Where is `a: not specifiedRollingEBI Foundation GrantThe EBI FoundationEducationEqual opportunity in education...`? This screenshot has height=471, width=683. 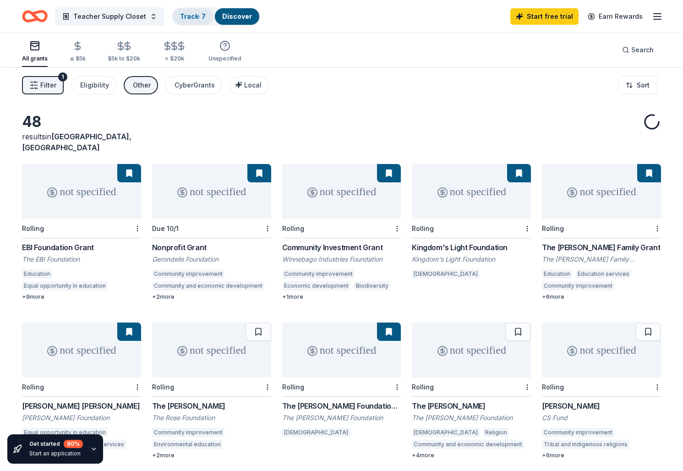
a: not specifiedRollingEBI Foundation GrantThe EBI FoundationEducationEqual opportunity in education... is located at coordinates (82, 232).